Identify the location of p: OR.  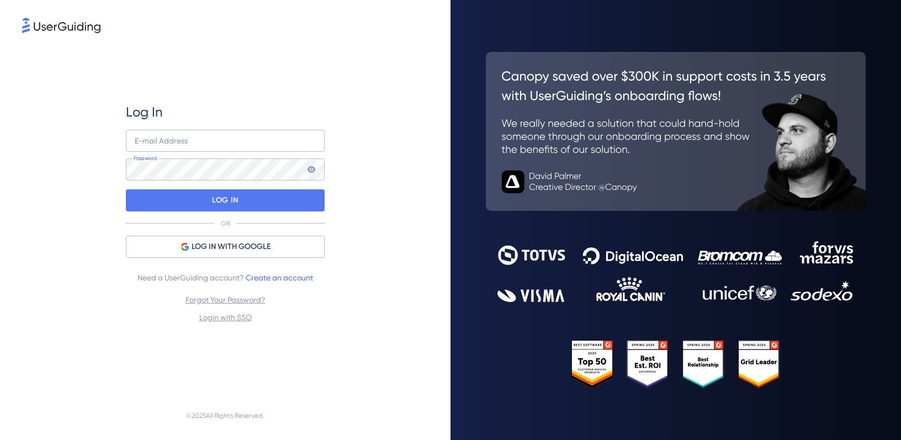
(225, 224).